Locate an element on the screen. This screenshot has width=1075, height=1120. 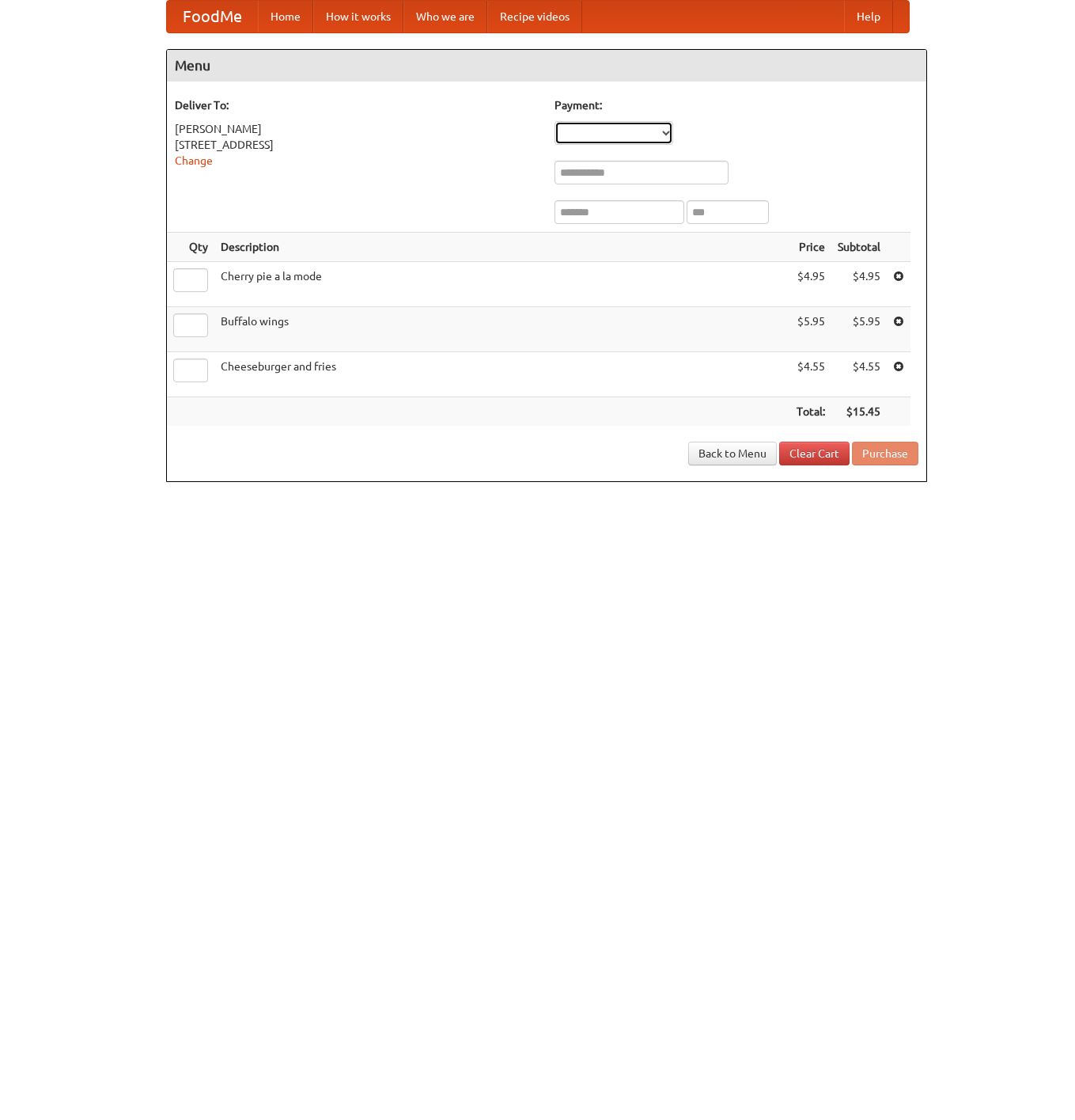
th: Subtotal is located at coordinates (860, 247).